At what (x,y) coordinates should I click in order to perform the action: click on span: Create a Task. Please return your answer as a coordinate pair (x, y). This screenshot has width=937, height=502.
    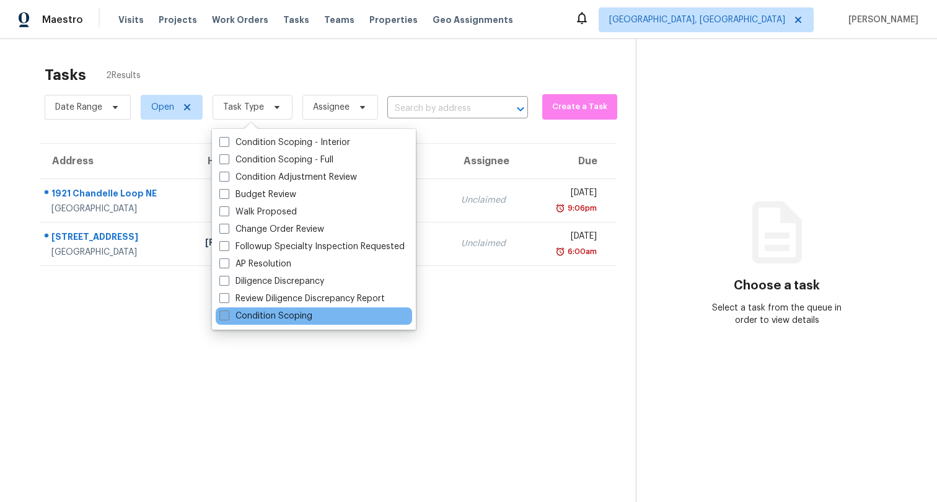
    Looking at the image, I should click on (579, 107).